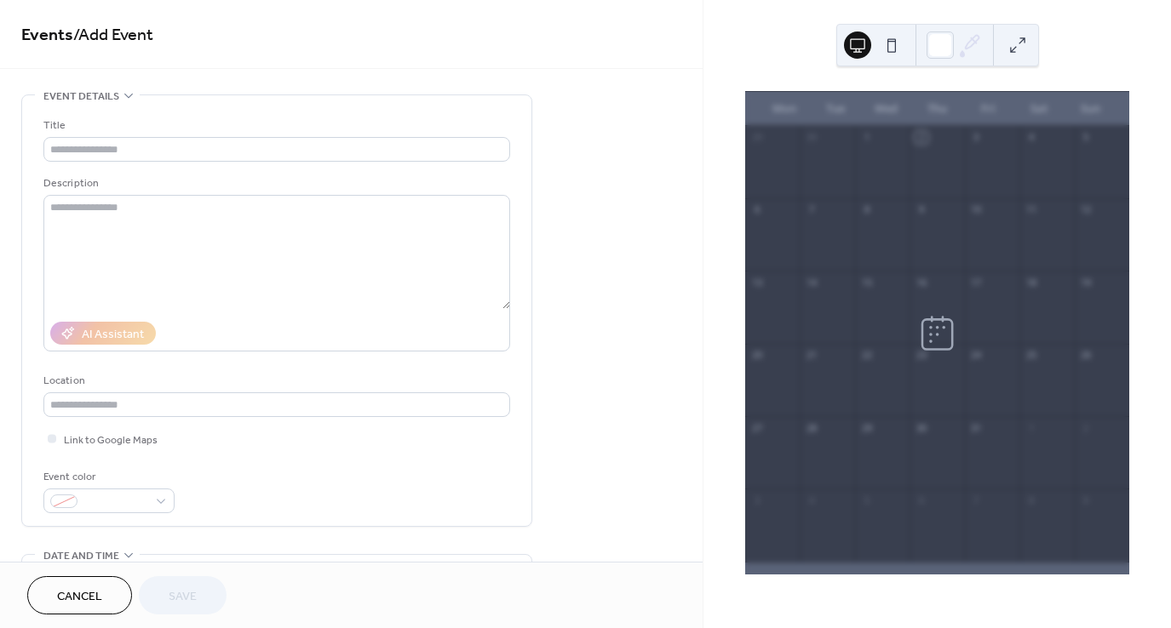 The image size is (1171, 628). What do you see at coordinates (81, 556) in the screenshot?
I see `span: Date and time` at bounding box center [81, 556].